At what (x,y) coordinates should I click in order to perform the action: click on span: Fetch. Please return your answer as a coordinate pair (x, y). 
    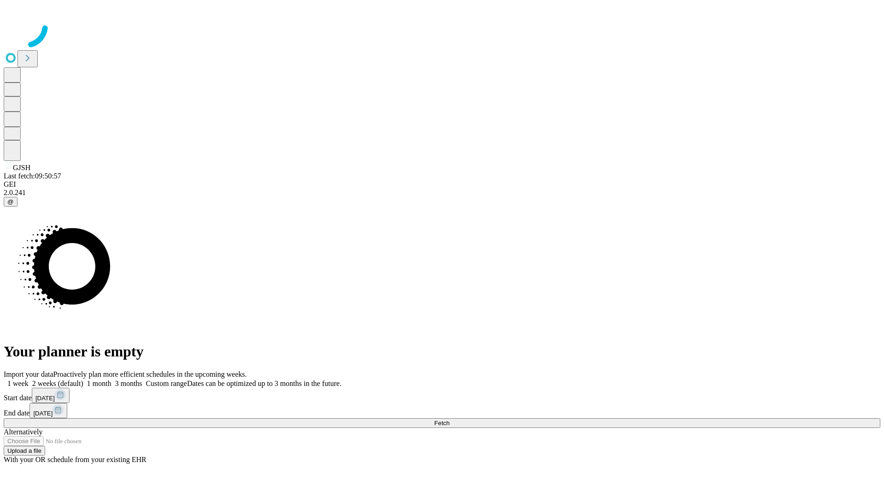
    Looking at the image, I should click on (442, 422).